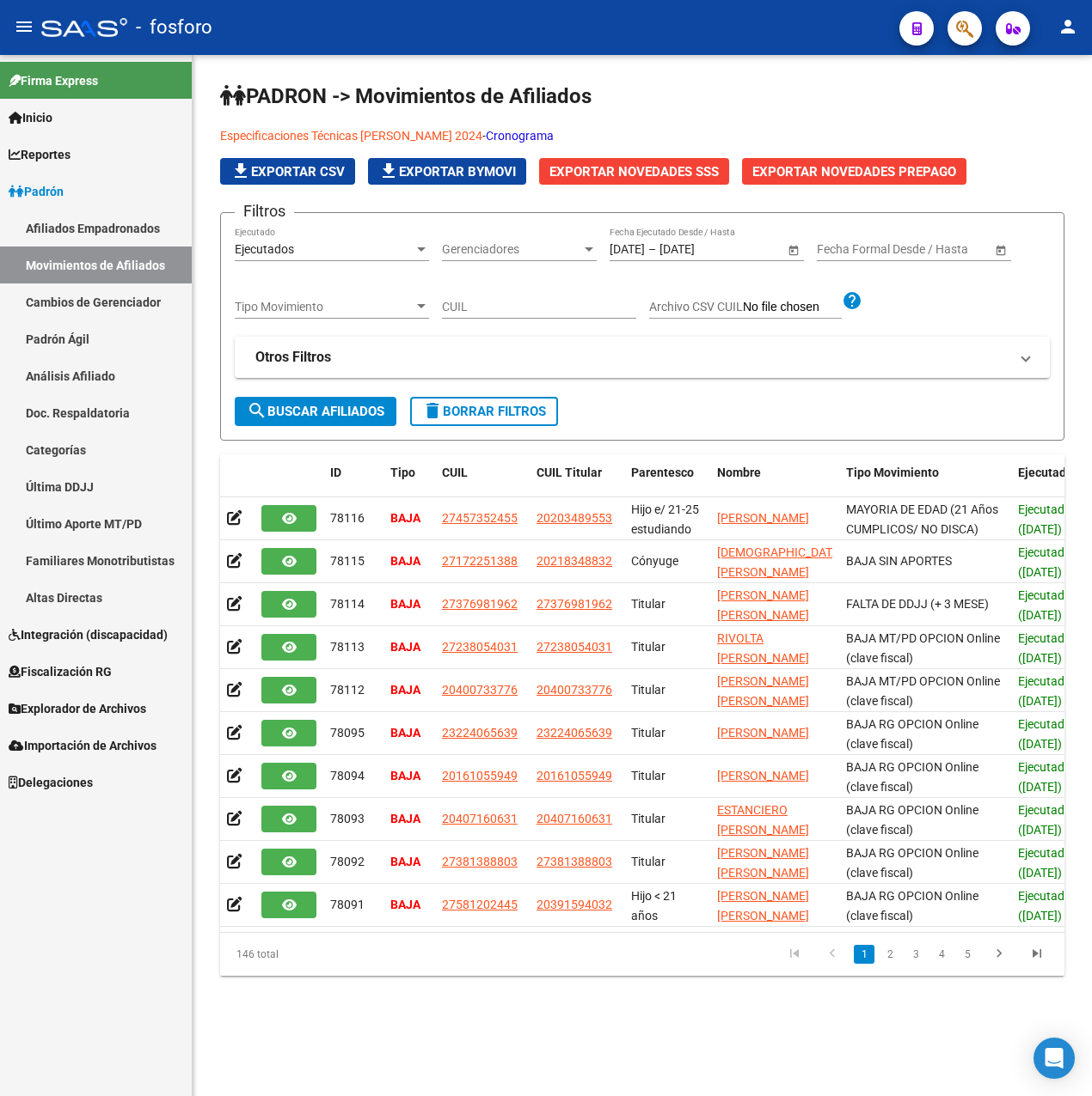  What do you see at coordinates (864, 955) in the screenshot?
I see `a: 1` at bounding box center [864, 955].